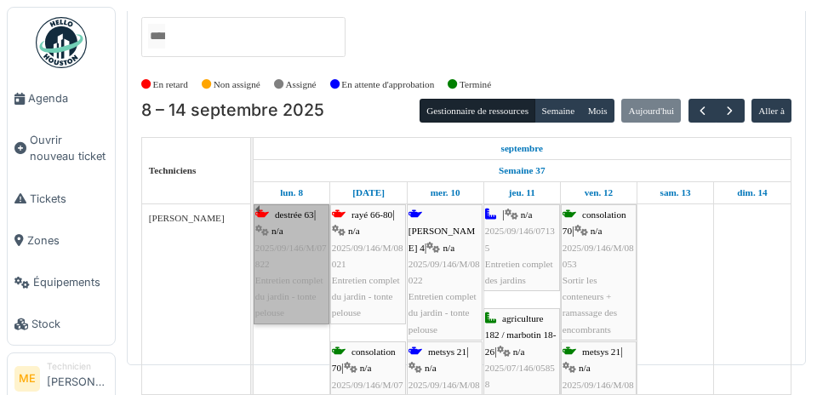 The height and width of the screenshot is (395, 817). What do you see at coordinates (232, 111) in the screenshot?
I see `h2: 8 – 14 septembre 2025` at bounding box center [232, 111].